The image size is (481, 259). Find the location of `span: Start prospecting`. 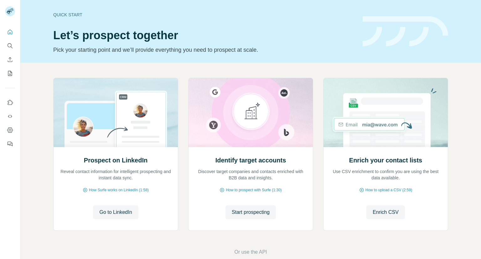

span: Start prospecting is located at coordinates (250, 212).